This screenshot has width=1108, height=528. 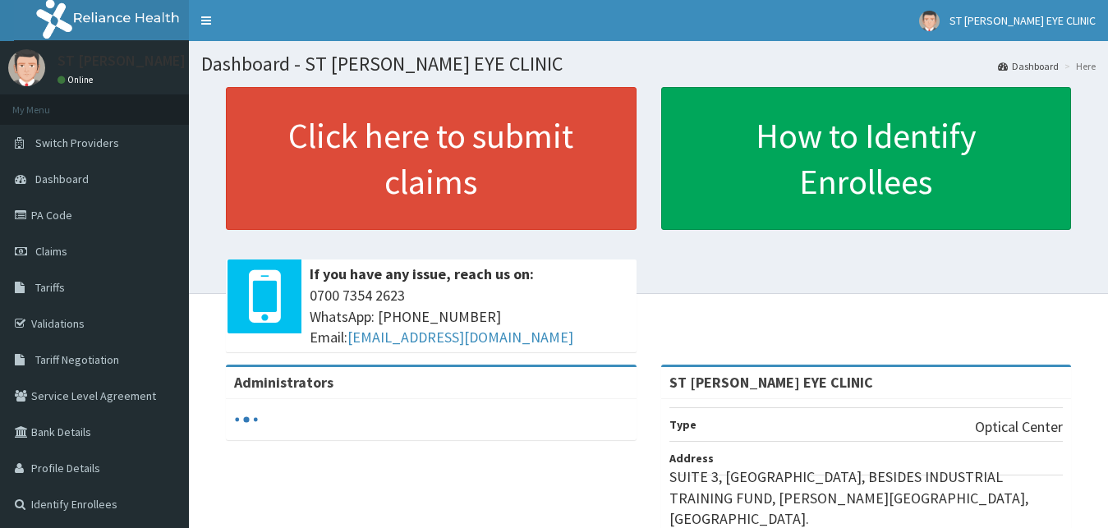 I want to click on a: Dashboard, so click(x=1028, y=66).